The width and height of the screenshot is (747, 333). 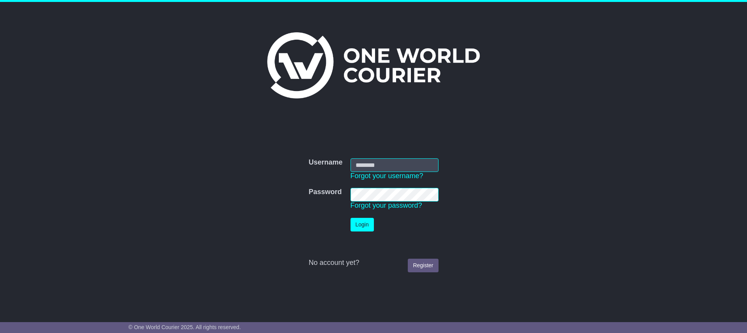 I want to click on a: Register, so click(x=423, y=265).